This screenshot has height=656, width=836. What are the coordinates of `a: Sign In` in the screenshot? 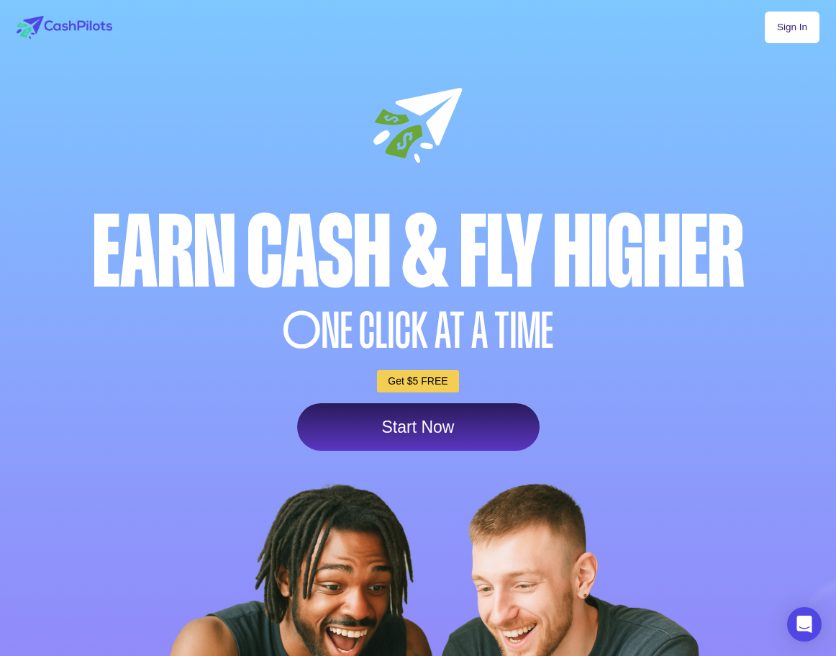 It's located at (793, 27).